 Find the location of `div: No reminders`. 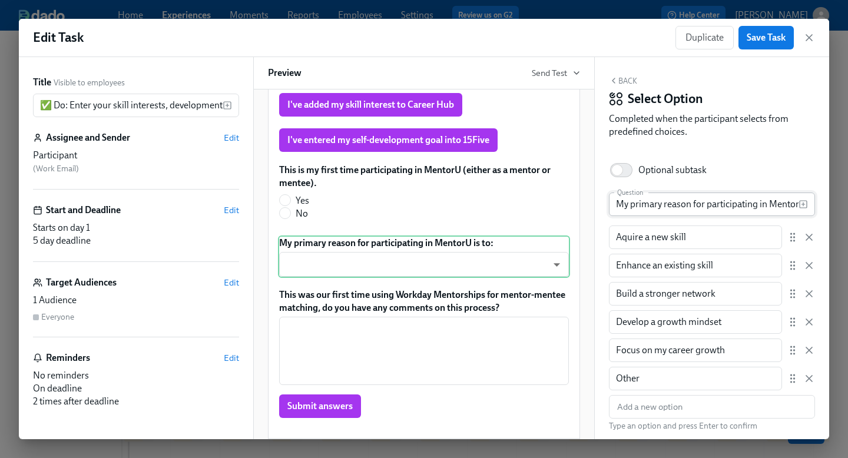

div: No reminders is located at coordinates (136, 376).